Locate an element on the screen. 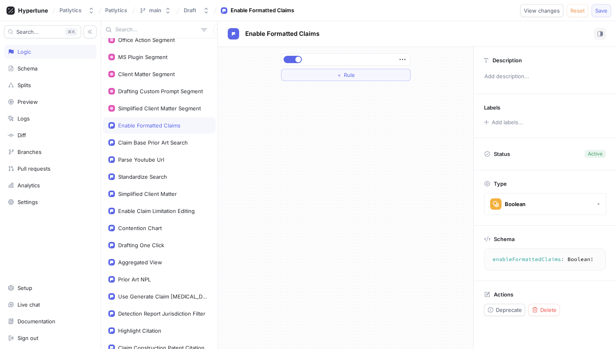  div: Highlight Citation is located at coordinates (140, 331).